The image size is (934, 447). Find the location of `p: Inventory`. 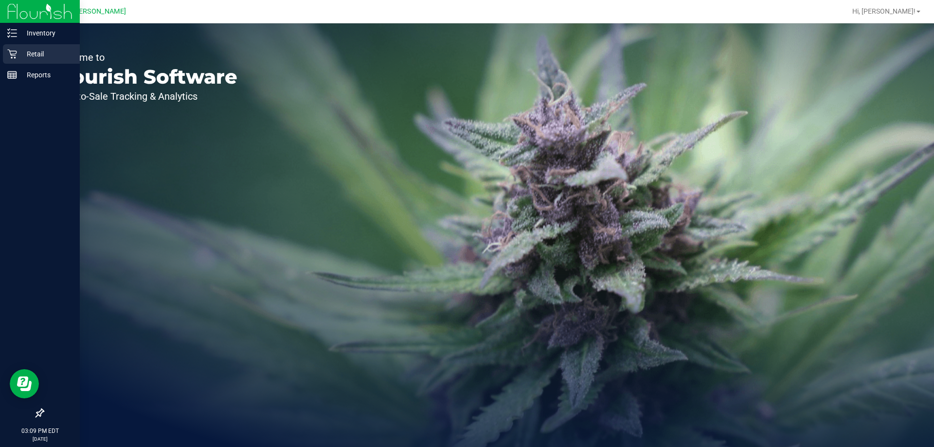

p: Inventory is located at coordinates (46, 33).